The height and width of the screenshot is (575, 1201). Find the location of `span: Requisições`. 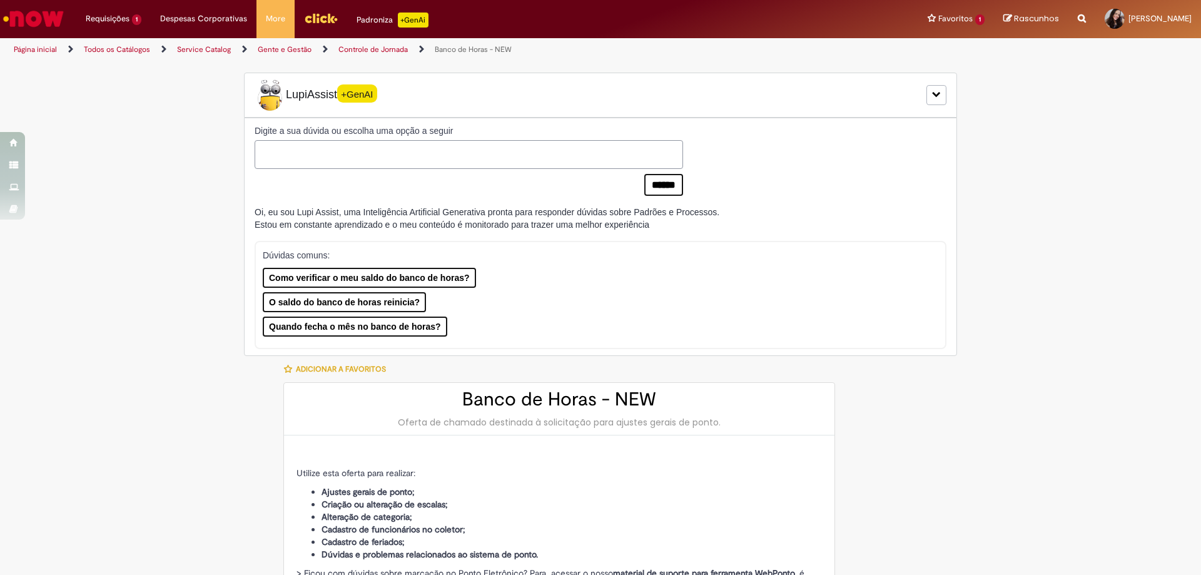

span: Requisições is located at coordinates (108, 19).